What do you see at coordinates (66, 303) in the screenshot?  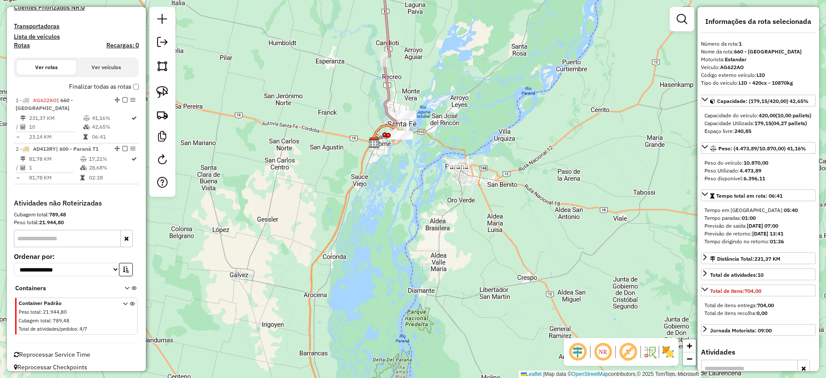 I see `span: Container Padrão` at bounding box center [66, 303].